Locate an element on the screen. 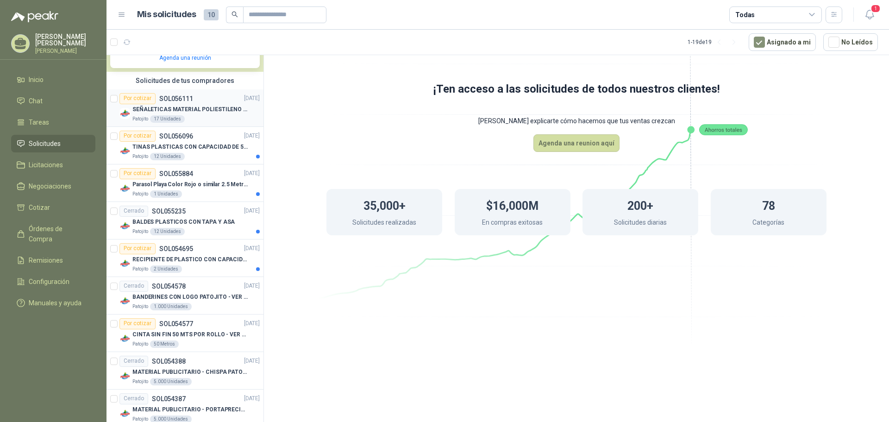  img: Logo peakr is located at coordinates (35, 17).